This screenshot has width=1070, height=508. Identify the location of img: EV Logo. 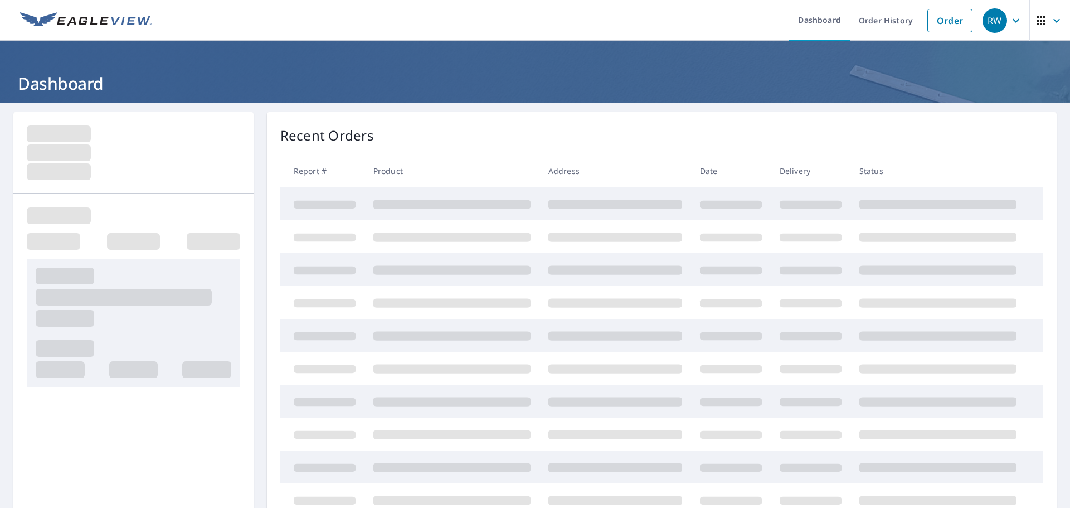
(86, 21).